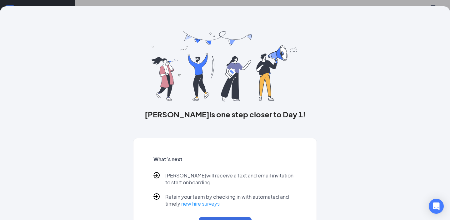  Describe the element at coordinates (231, 200) in the screenshot. I see `p: Retain your team by checking in with automated and timely` at that location.